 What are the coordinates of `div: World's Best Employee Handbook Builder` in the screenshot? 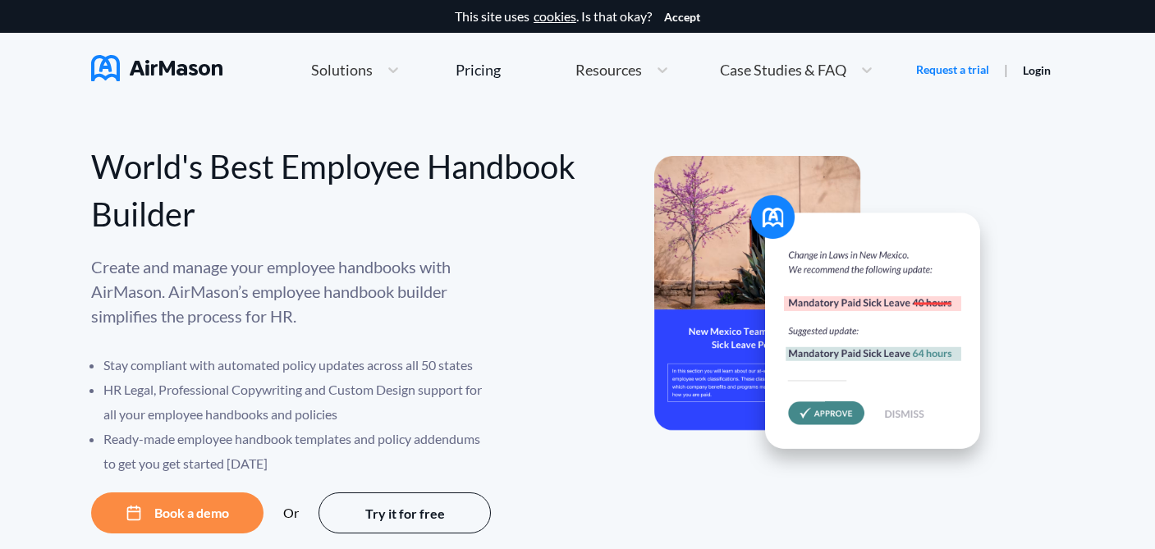 It's located at (334, 190).